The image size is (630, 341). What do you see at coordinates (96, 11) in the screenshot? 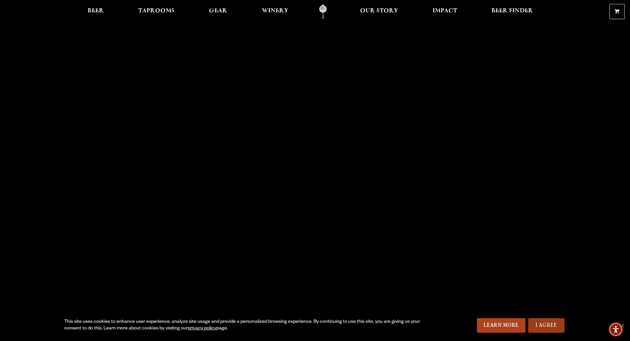
I see `span: Beer` at bounding box center [96, 11].